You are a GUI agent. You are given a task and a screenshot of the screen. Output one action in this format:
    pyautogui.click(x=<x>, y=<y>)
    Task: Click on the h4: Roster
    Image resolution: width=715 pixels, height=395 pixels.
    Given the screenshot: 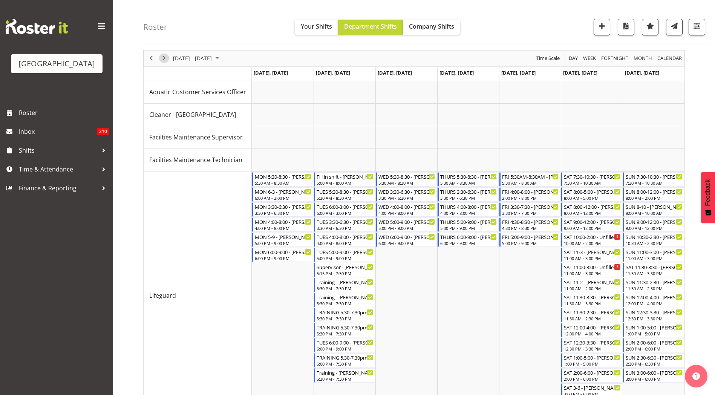 What is the action you would take?
    pyautogui.click(x=155, y=27)
    